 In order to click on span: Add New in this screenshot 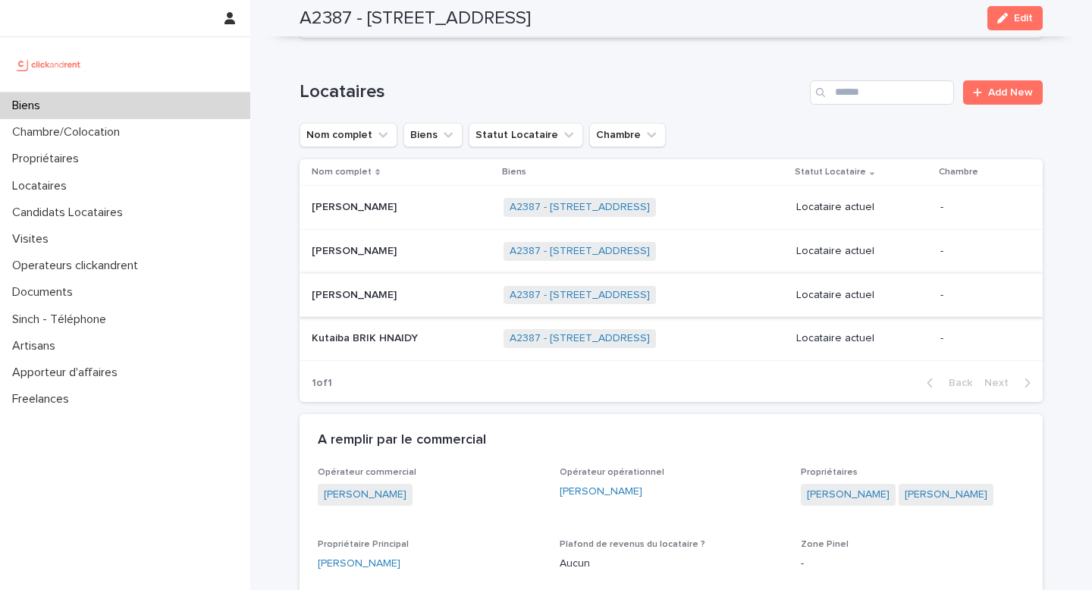, I will do `click(1010, 93)`.